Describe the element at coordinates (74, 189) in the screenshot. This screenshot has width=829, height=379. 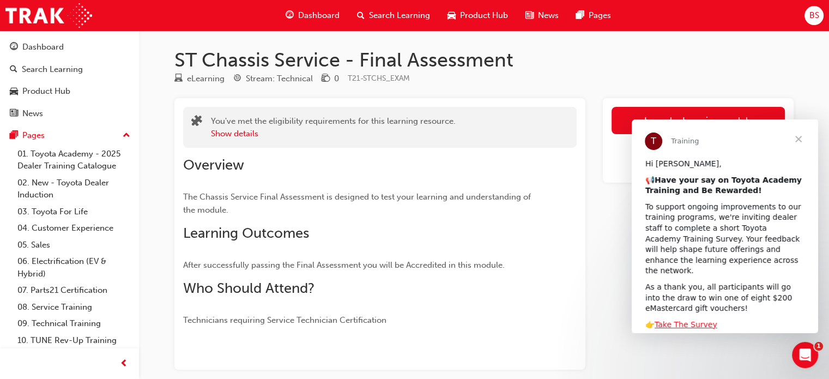
I see `a: 02. New - Toyota Dealer Induction` at that location.